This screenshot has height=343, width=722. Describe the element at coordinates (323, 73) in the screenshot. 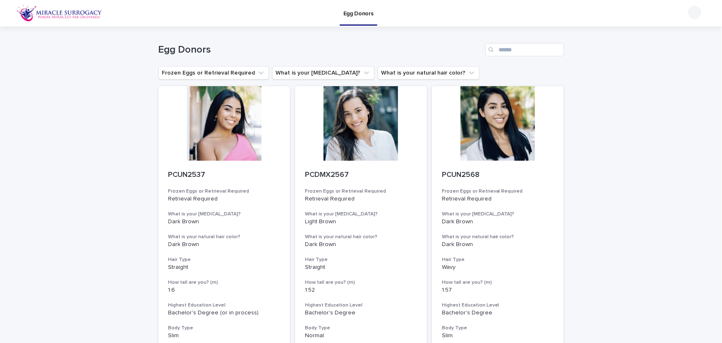

I see `button: What is your eye color?` at that location.